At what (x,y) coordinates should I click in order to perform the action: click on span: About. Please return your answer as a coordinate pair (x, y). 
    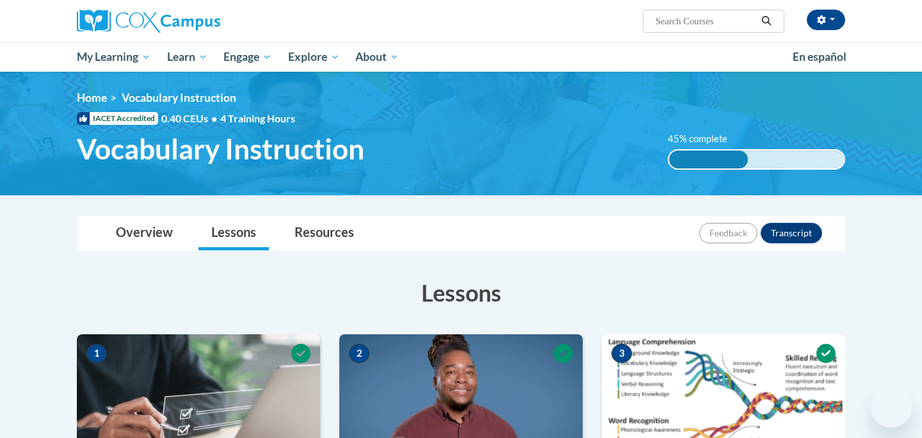
    Looking at the image, I should click on (377, 57).